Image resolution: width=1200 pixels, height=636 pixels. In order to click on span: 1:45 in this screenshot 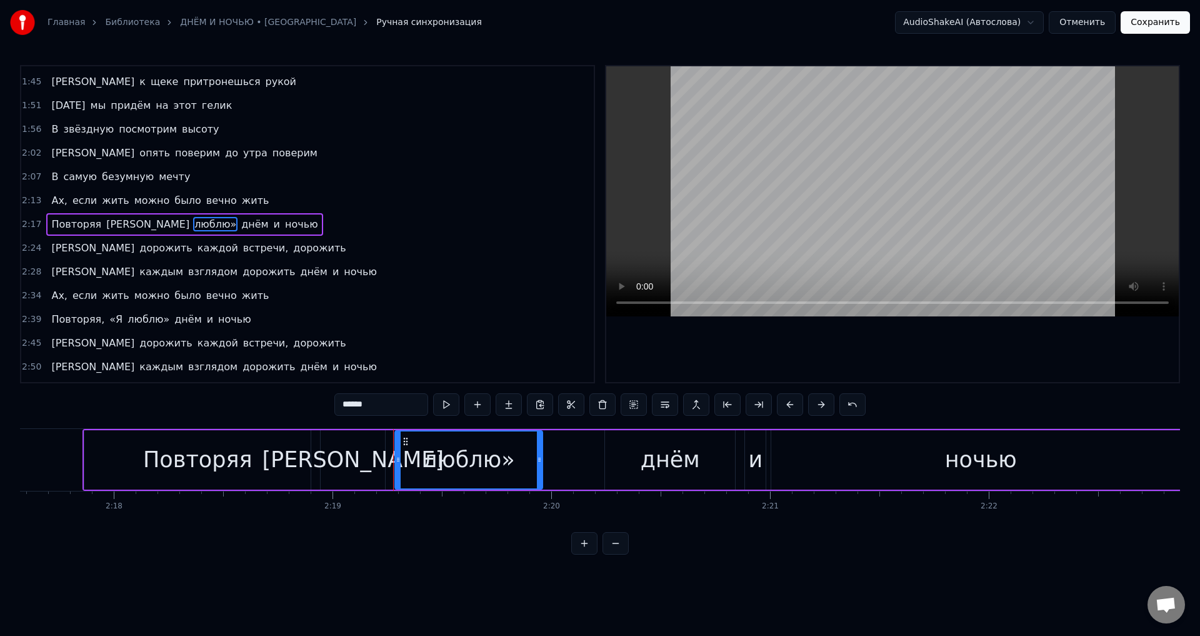, I will do `click(31, 82)`.